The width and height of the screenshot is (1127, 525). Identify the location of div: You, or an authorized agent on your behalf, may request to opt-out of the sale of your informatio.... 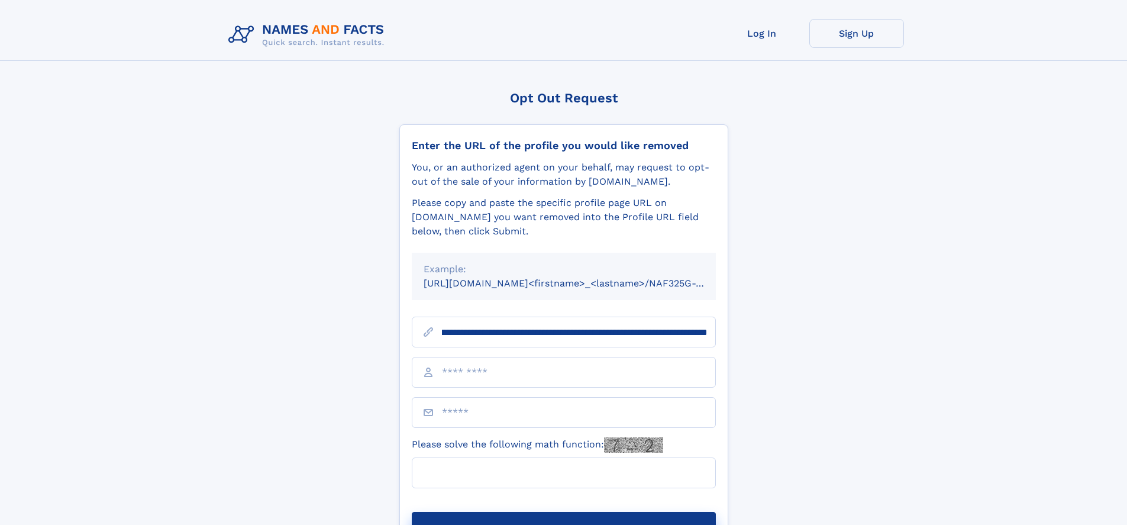
(564, 175).